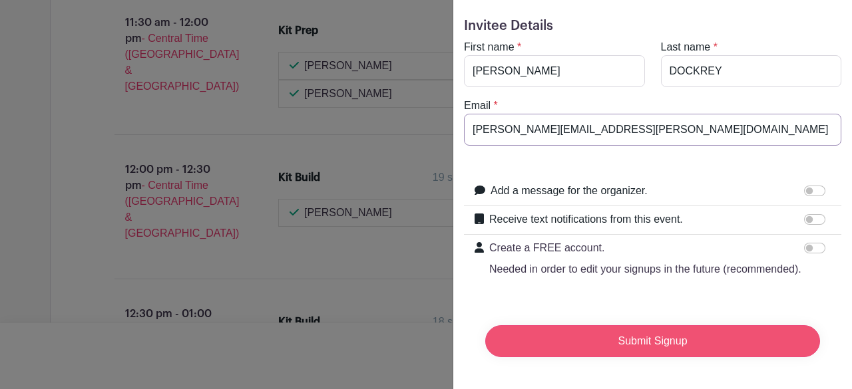  Describe the element at coordinates (586, 220) in the screenshot. I see `label: Receive text notifications from this event.` at that location.